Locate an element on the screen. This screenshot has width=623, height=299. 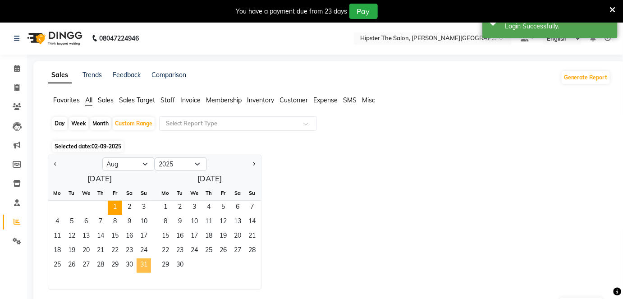
div: Friday, August 8, 2025 is located at coordinates (115, 222).